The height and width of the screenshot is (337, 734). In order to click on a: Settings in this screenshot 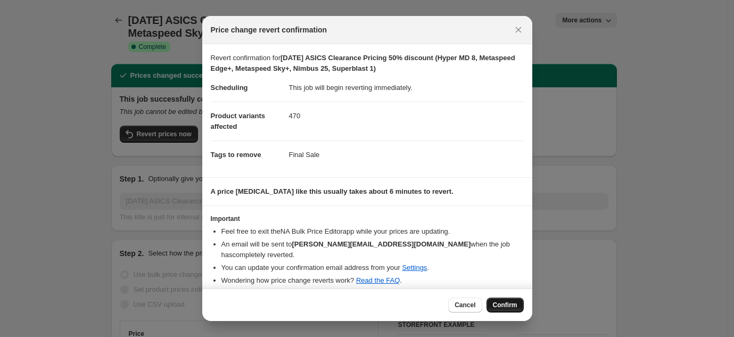, I will do `click(414, 267)`.